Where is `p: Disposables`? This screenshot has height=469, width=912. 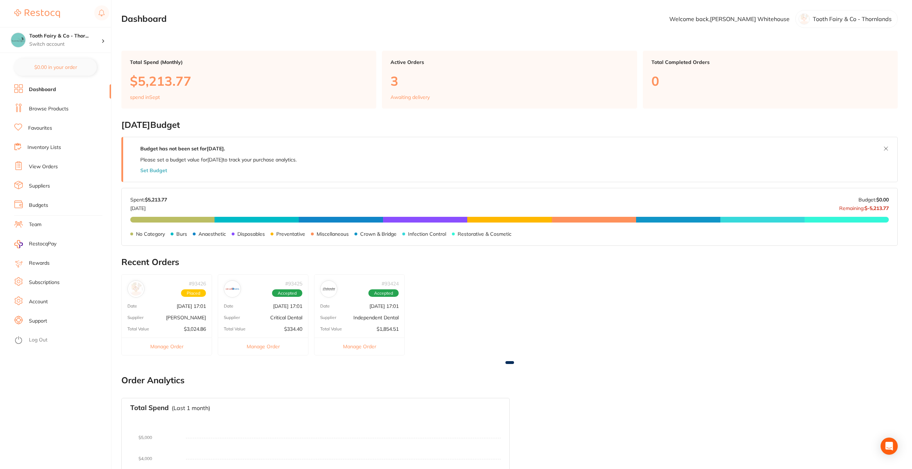
p: Disposables is located at coordinates (251, 234).